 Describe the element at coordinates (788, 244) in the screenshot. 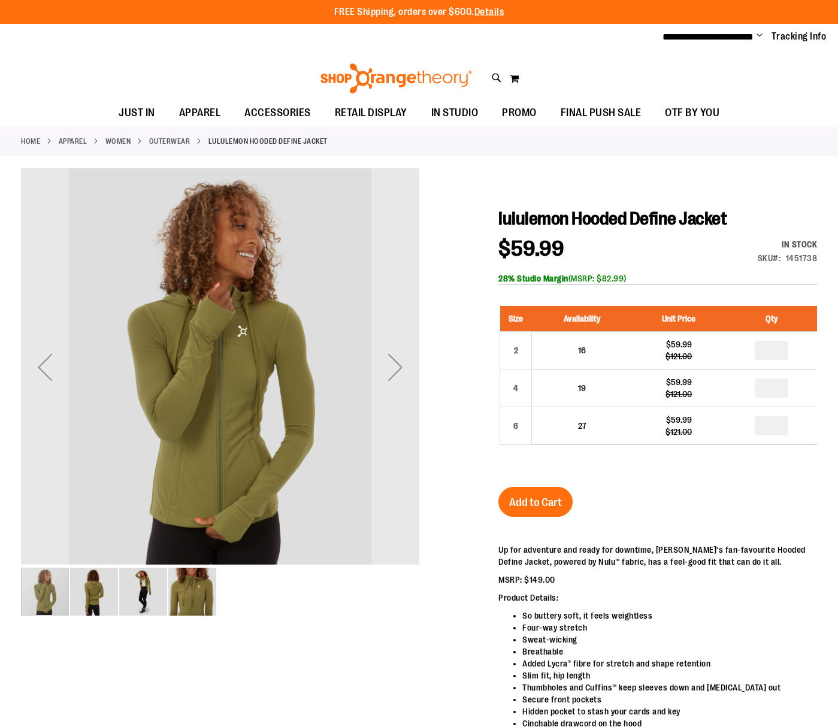

I see `div: In stock` at that location.